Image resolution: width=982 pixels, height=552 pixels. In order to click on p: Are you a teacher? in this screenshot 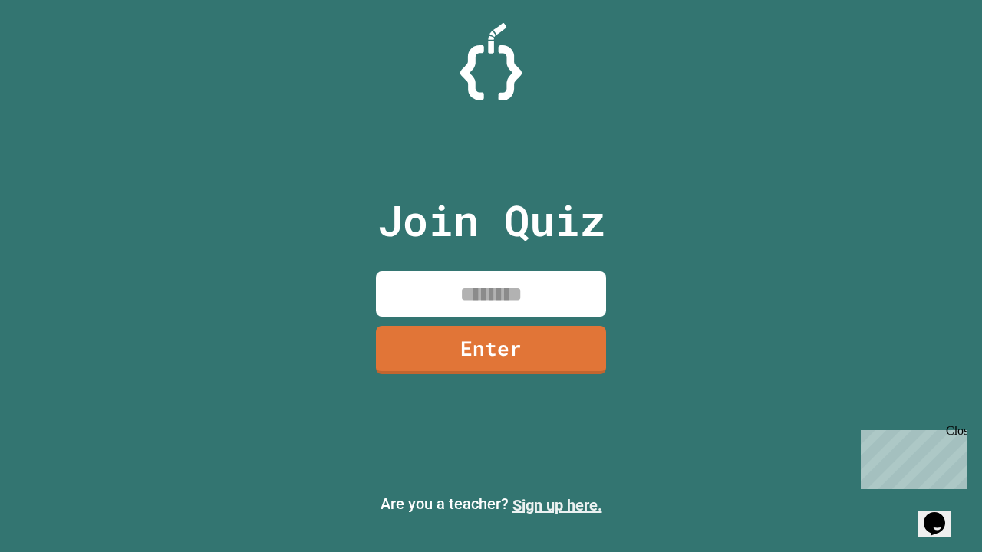, I will do `click(491, 505)`.